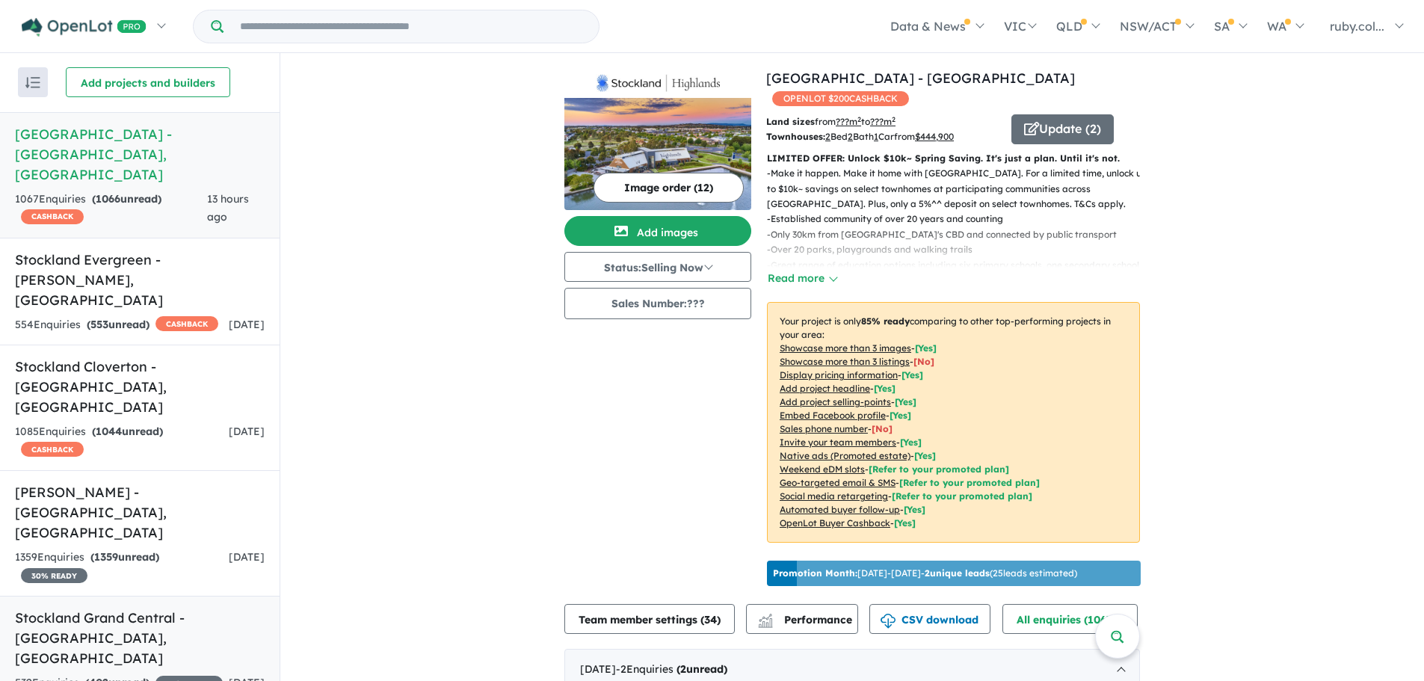 The height and width of the screenshot is (681, 1424). I want to click on p: from, so click(883, 122).